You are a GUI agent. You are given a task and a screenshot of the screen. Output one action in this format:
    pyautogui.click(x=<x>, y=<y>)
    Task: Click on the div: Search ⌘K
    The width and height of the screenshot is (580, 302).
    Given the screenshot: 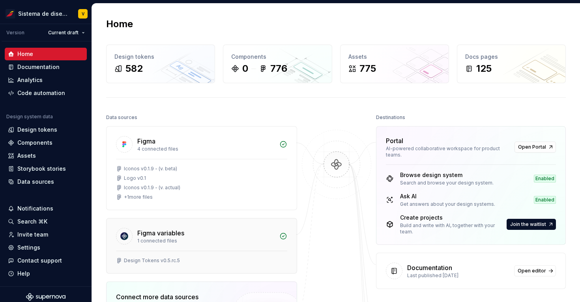 What is the action you would take?
    pyautogui.click(x=32, y=222)
    